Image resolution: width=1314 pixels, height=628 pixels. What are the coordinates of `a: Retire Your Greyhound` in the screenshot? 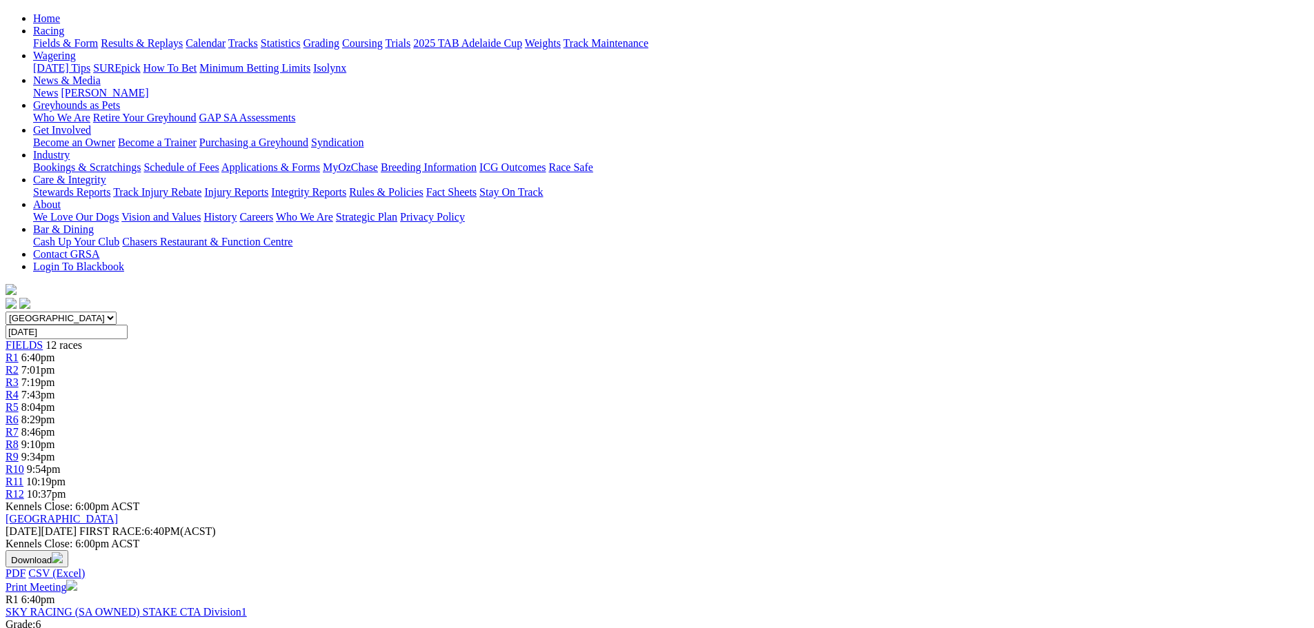 It's located at (145, 117).